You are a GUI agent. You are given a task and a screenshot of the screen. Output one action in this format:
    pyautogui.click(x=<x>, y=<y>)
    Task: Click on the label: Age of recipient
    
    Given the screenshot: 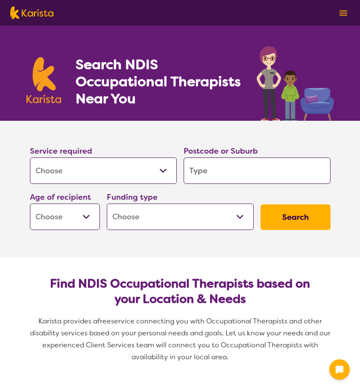 What is the action you would take?
    pyautogui.click(x=60, y=197)
    